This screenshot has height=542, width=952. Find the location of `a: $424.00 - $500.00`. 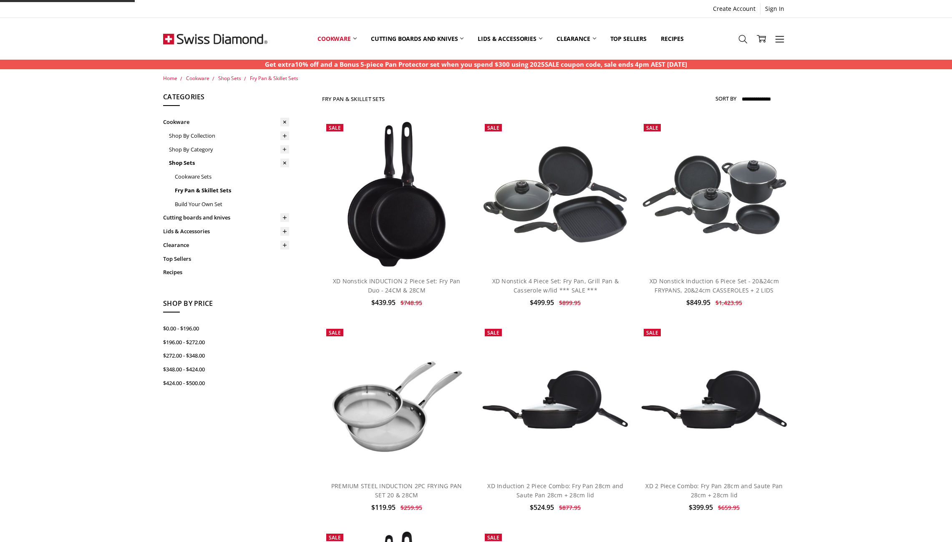

a: $424.00 - $500.00 is located at coordinates (226, 383).